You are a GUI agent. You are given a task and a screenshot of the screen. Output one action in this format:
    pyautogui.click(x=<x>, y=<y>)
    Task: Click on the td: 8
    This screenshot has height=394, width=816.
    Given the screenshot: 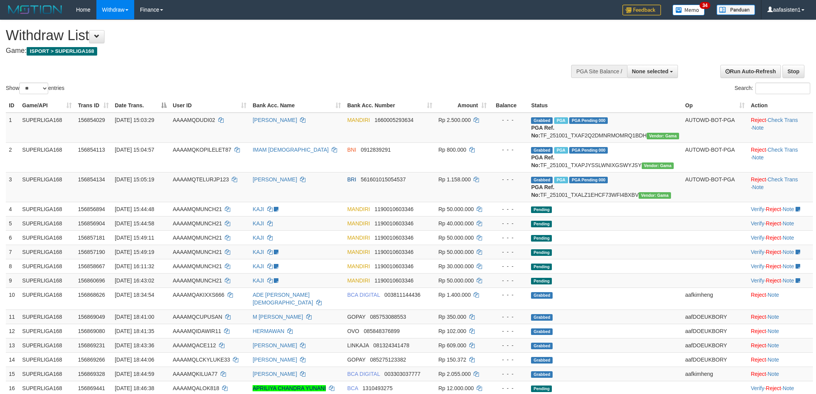 What is the action you would take?
    pyautogui.click(x=12, y=266)
    